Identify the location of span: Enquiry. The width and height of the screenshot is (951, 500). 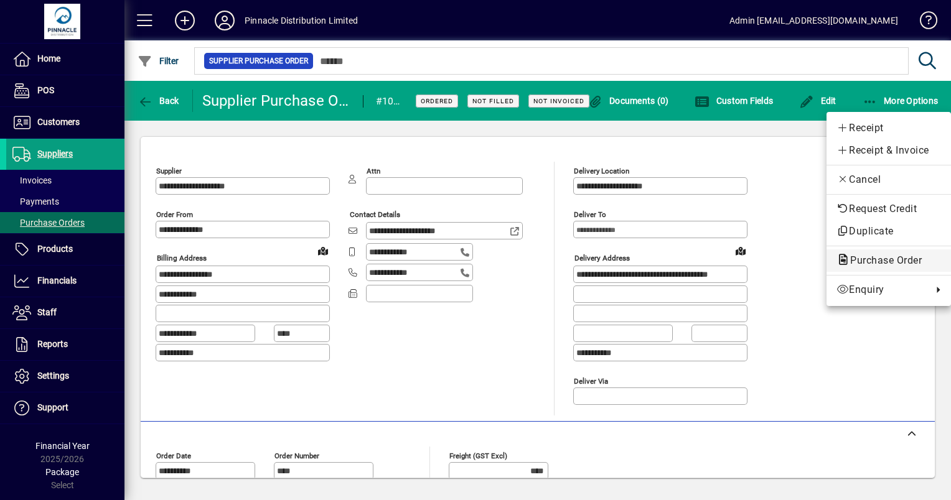
(881, 290).